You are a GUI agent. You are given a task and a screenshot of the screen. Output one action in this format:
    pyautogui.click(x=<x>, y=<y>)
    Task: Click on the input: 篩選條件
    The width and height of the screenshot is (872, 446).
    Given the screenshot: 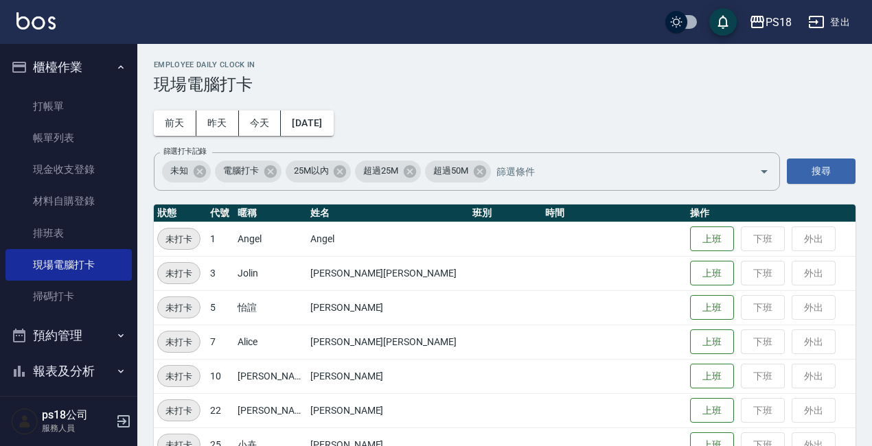 What is the action you would take?
    pyautogui.click(x=614, y=171)
    